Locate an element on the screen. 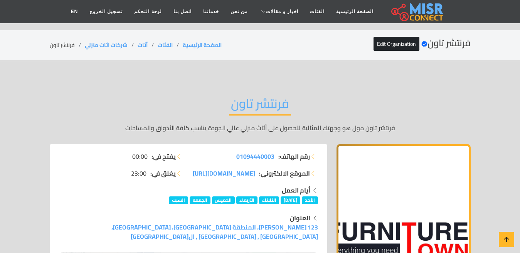  span: اخبار و مقالات is located at coordinates (282, 12).